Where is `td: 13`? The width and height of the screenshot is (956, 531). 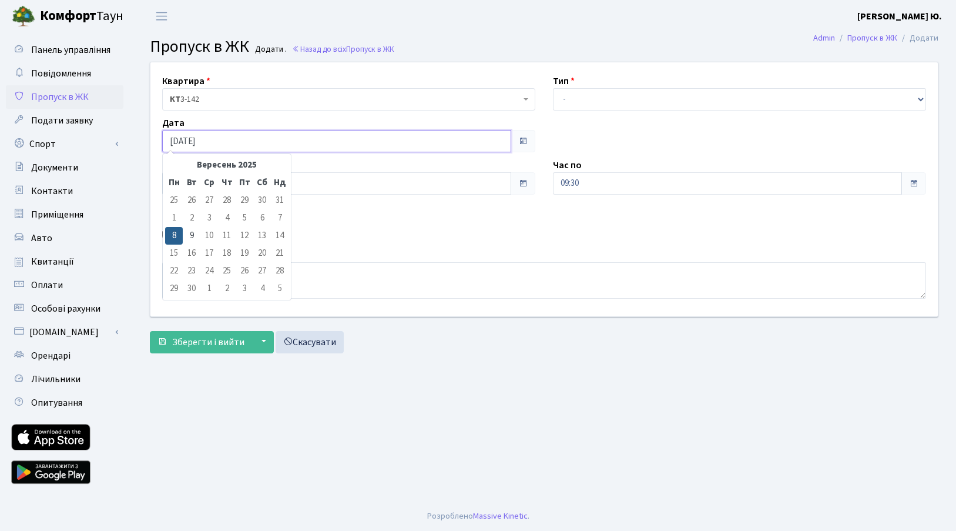
td: 13 is located at coordinates (262, 236).